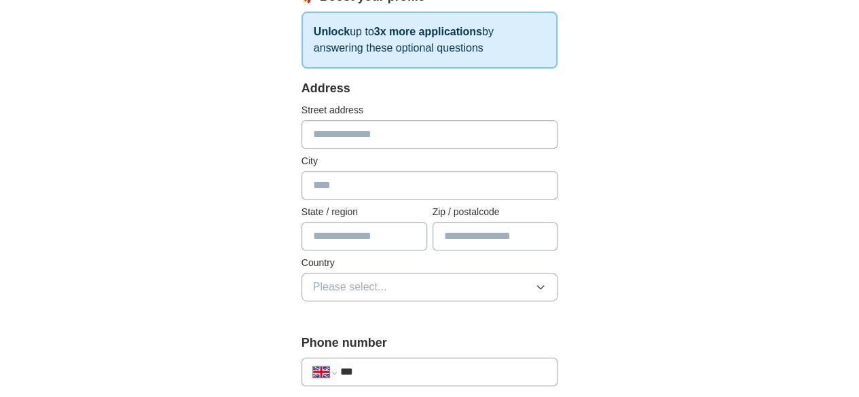 The height and width of the screenshot is (397, 859). Describe the element at coordinates (430, 263) in the screenshot. I see `label: Country` at that location.